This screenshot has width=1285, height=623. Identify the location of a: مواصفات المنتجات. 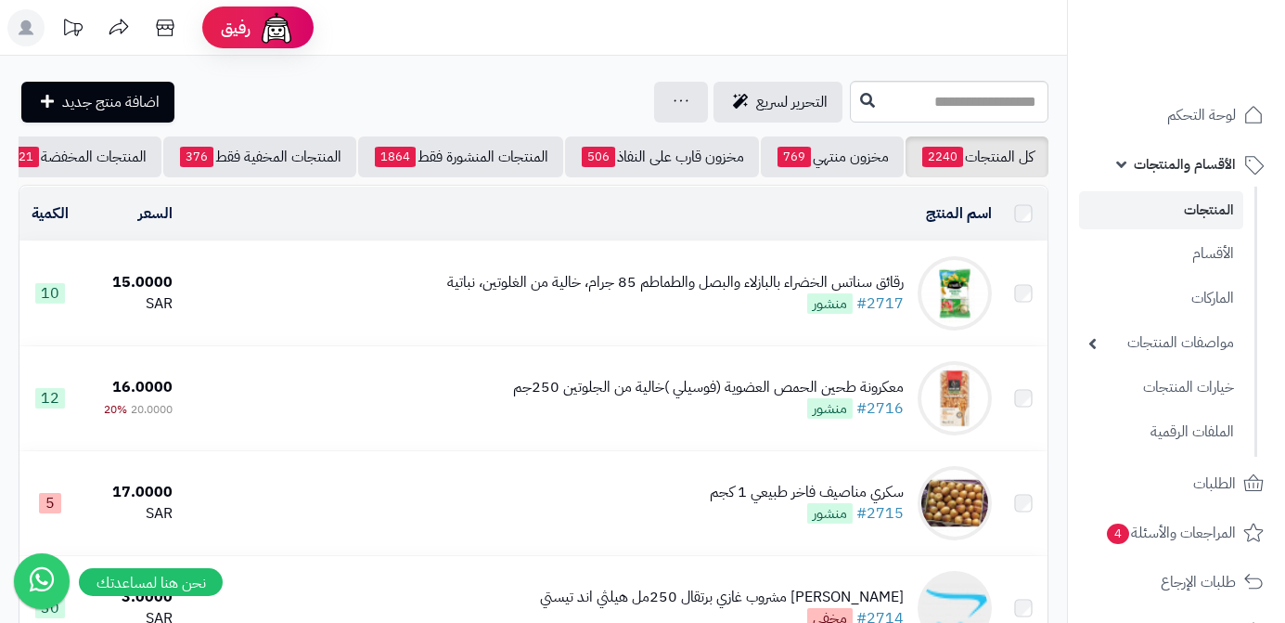
(1161, 342).